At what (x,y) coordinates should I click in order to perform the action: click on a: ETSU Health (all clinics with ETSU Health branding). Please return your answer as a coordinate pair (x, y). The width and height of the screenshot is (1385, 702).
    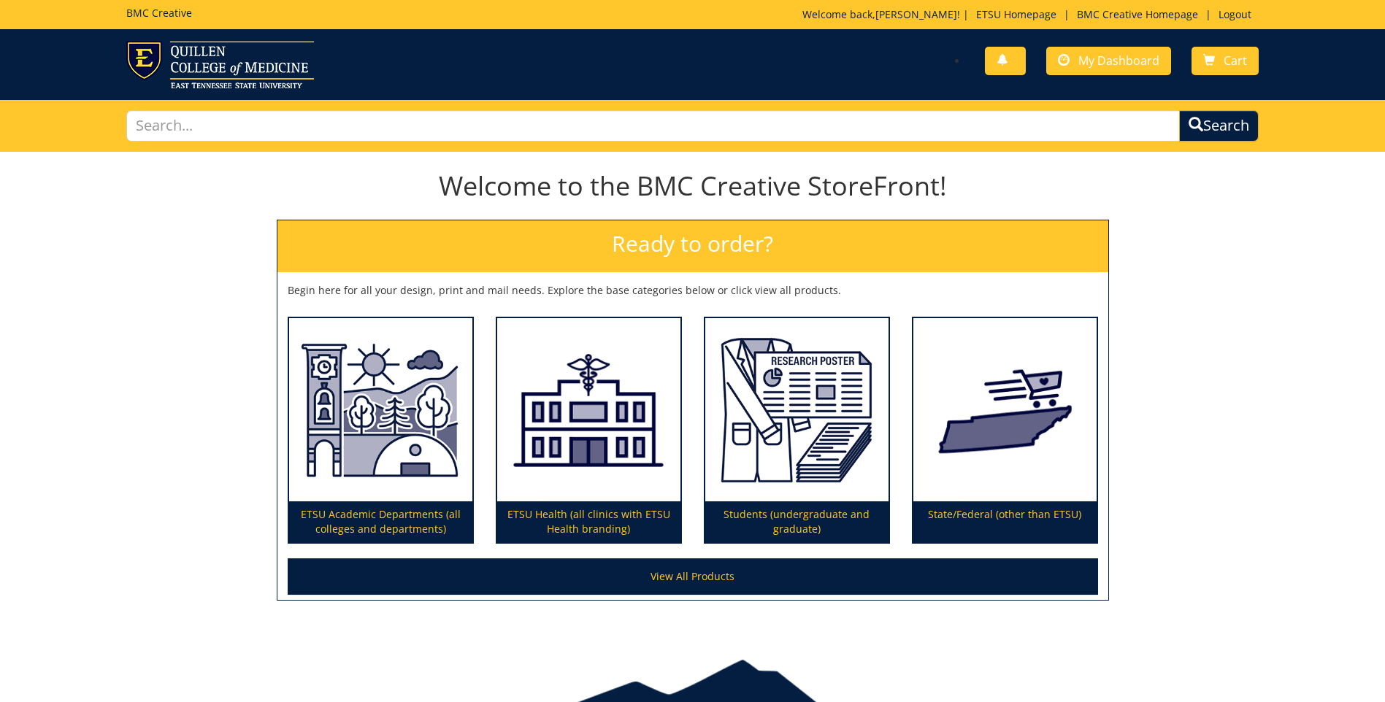
    Looking at the image, I should click on (588, 431).